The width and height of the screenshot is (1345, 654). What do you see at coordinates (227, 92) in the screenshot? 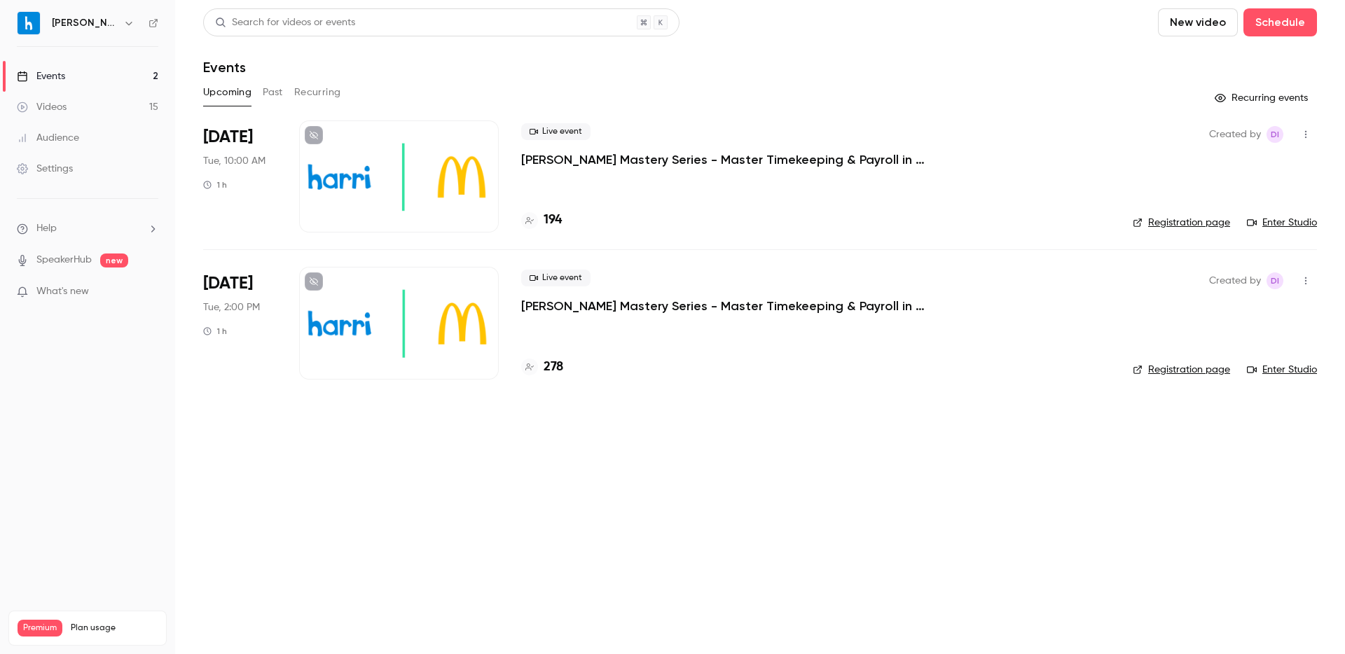
I see `button: Upcoming` at bounding box center [227, 92].